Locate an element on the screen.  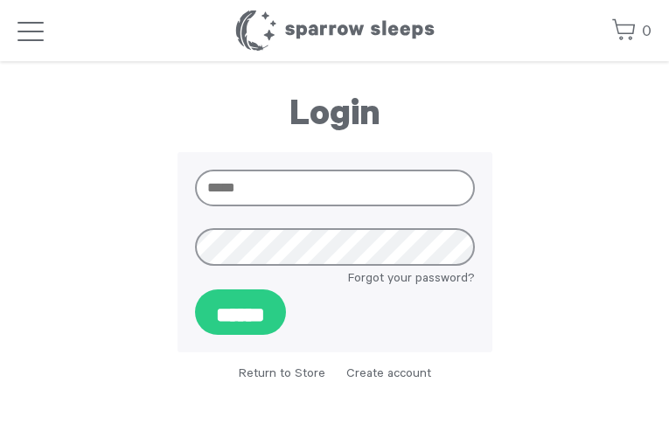
a: Forgot your password? is located at coordinates (411, 280).